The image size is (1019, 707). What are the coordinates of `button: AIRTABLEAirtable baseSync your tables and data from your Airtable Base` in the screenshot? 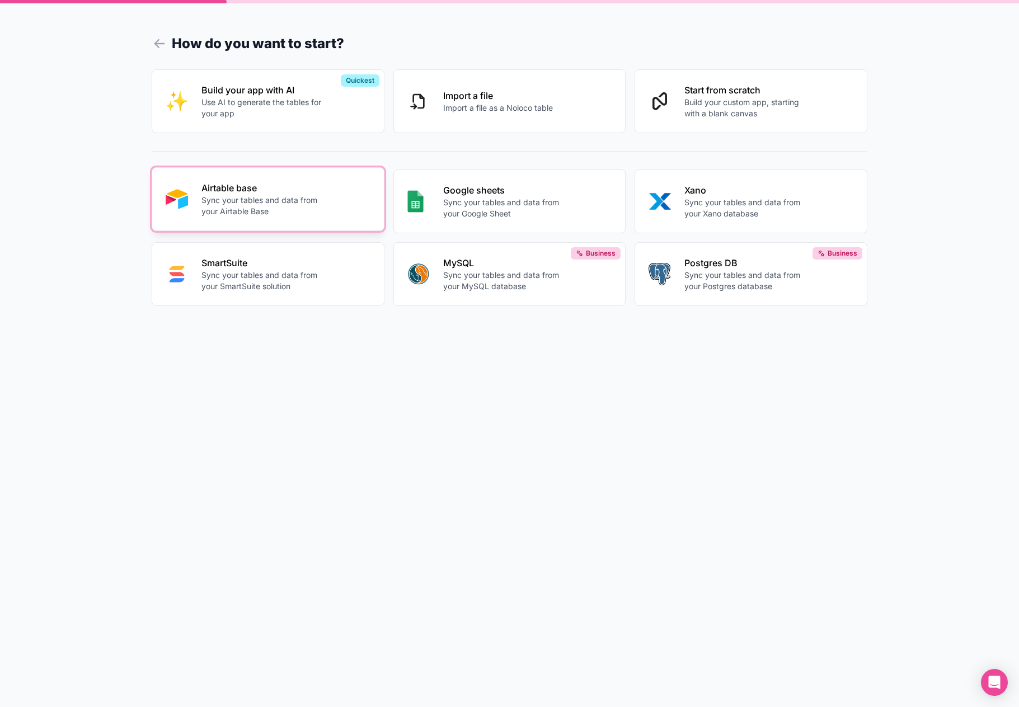 It's located at (268, 199).